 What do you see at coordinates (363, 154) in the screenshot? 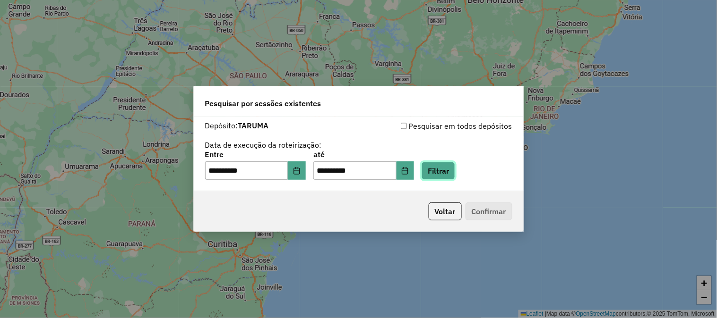
I see `label: até` at bounding box center [363, 154].